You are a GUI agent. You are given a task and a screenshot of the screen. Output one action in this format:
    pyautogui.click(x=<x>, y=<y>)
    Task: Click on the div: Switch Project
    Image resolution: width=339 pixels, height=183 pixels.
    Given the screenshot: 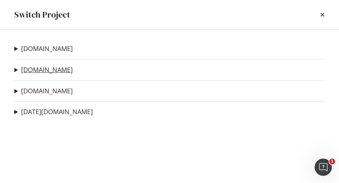 What is the action you would take?
    pyautogui.click(x=42, y=15)
    